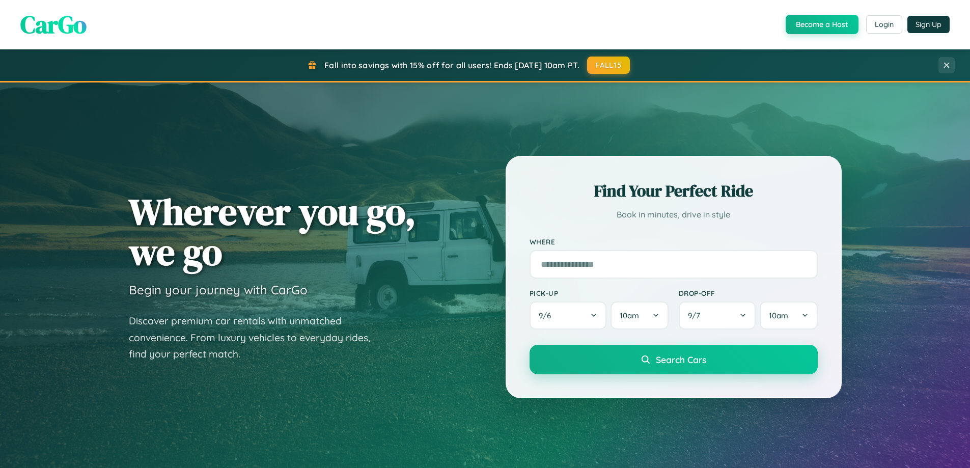 The height and width of the screenshot is (468, 970). What do you see at coordinates (547, 315) in the screenshot?
I see `span: 9 / 6` at bounding box center [547, 315].